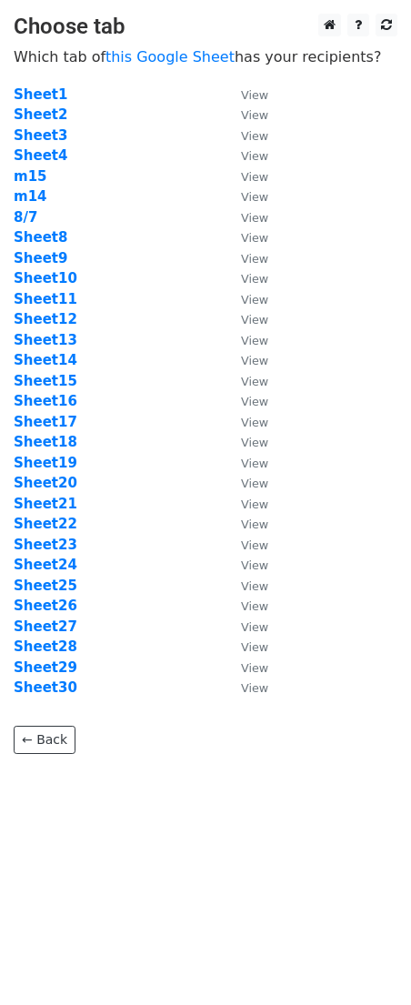  What do you see at coordinates (45, 606) in the screenshot?
I see `a: Sheet26` at bounding box center [45, 606].